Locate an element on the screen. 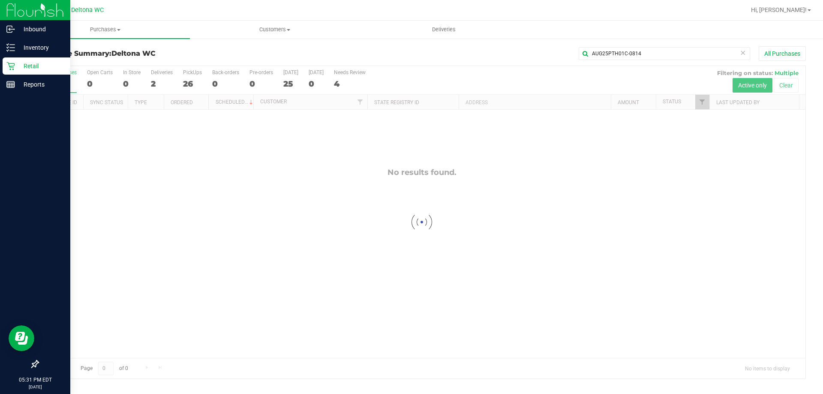  p: 05:31 PM EDT is located at coordinates (35, 380).